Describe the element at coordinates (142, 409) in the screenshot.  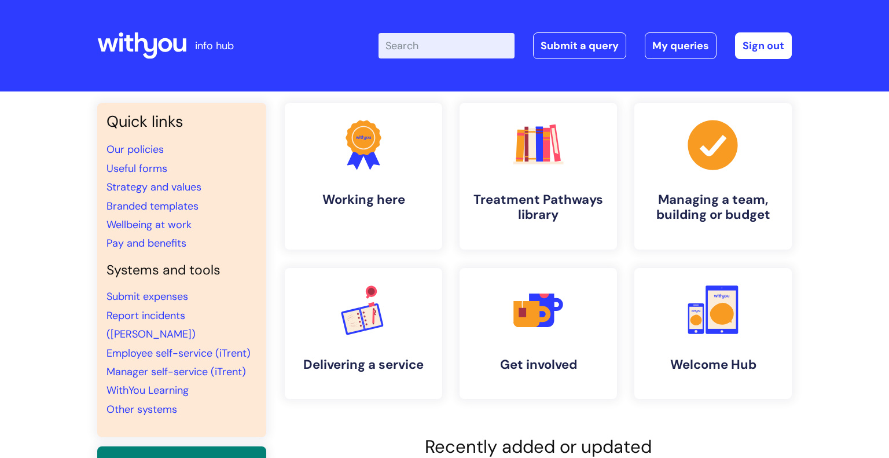
I see `a: Other systems` at that location.